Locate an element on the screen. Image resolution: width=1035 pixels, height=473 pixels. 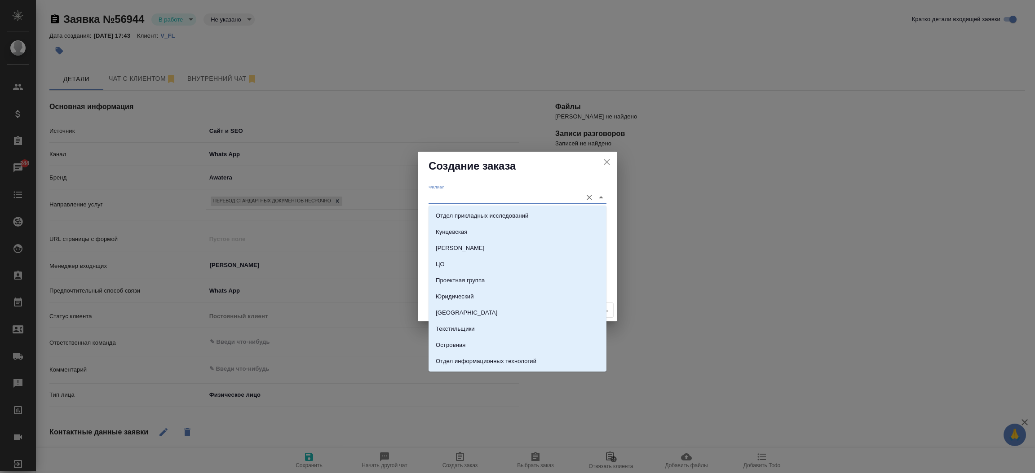
p: Островная is located at coordinates (450, 345).